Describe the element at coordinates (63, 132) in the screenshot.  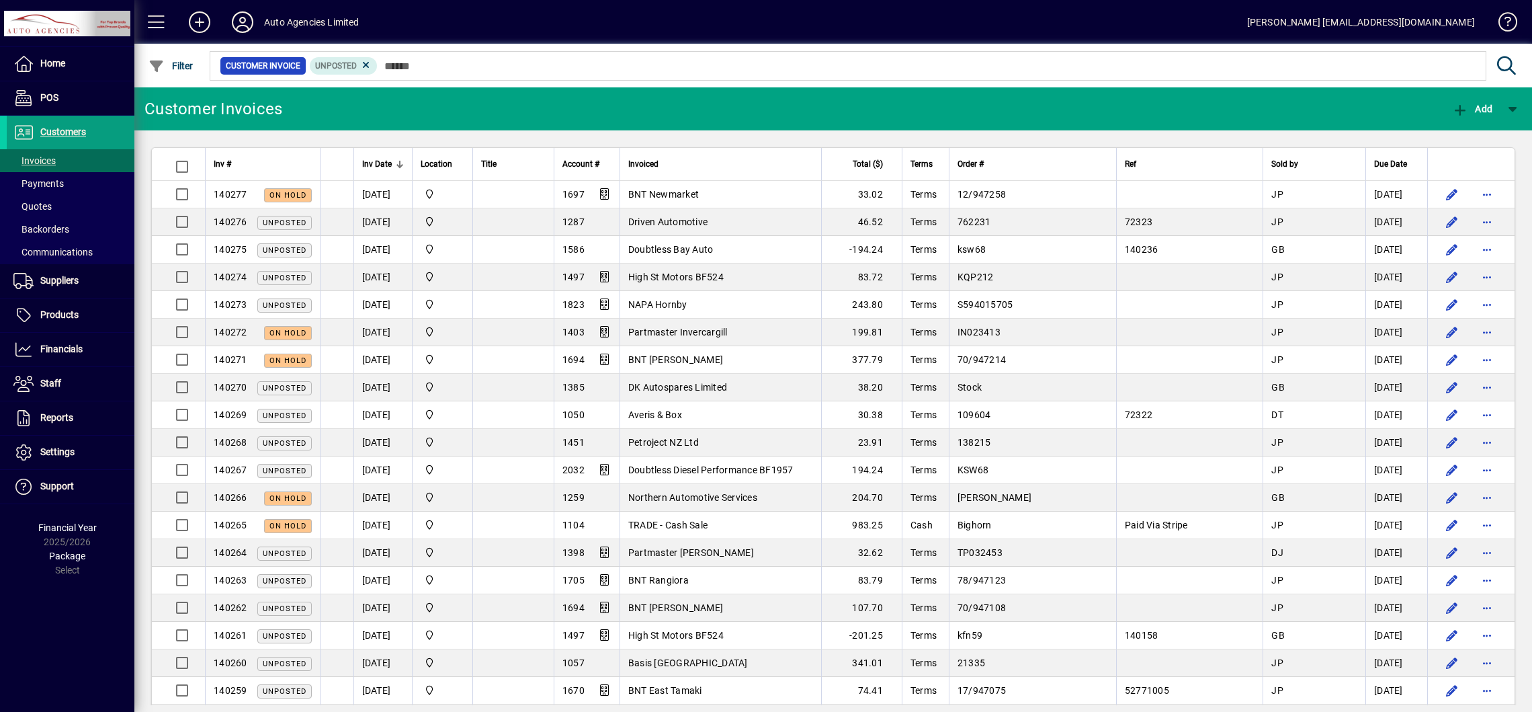
I see `span: Customers` at that location.